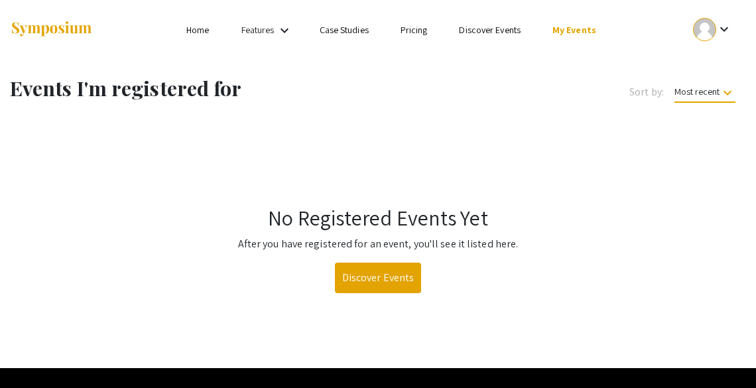 This screenshot has width=756, height=388. What do you see at coordinates (574, 30) in the screenshot?
I see `a: My Events` at bounding box center [574, 30].